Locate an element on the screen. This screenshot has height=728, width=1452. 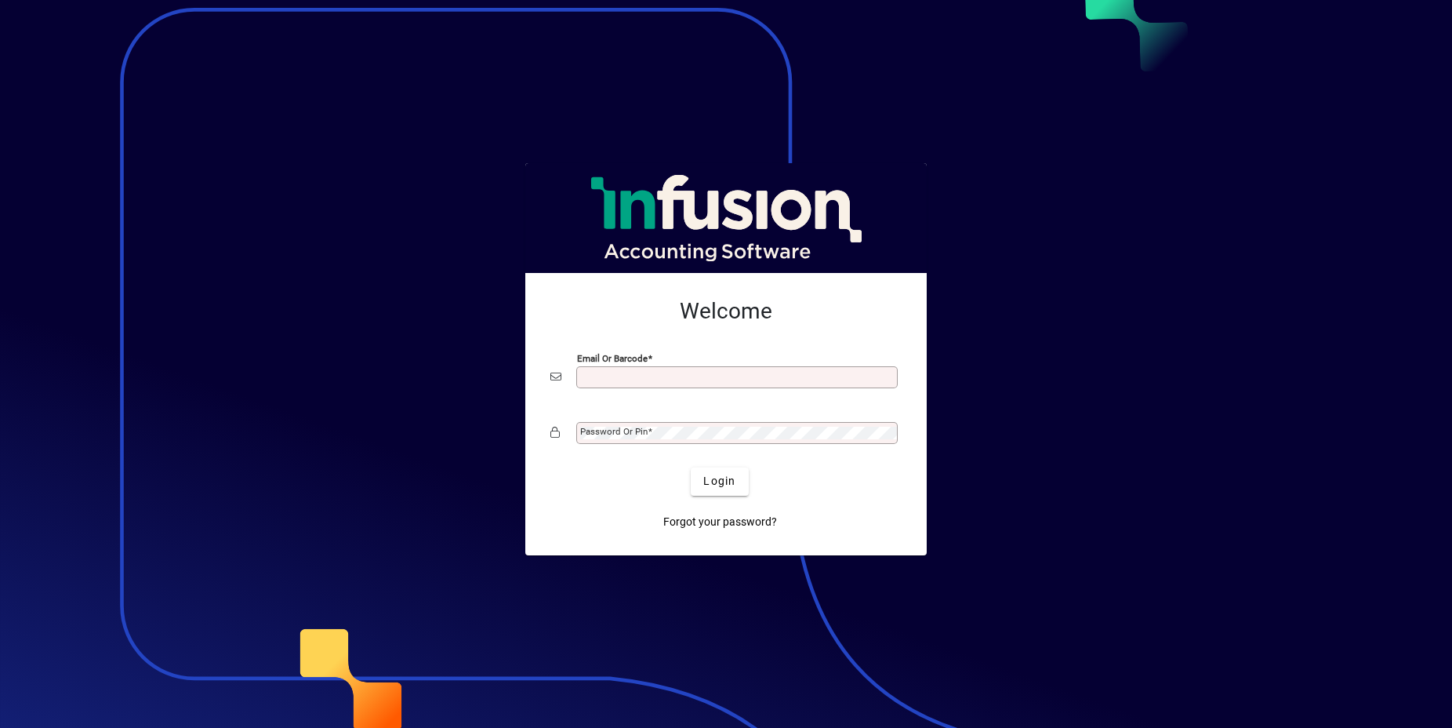
span: Login is located at coordinates (719, 481).